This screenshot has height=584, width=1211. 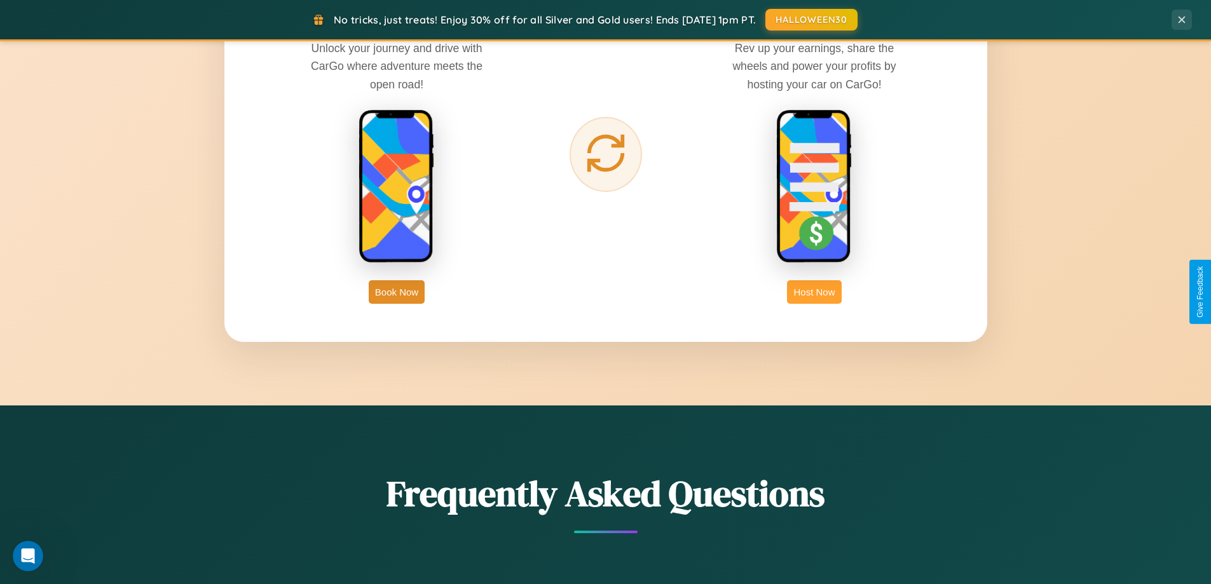 What do you see at coordinates (811, 20) in the screenshot?
I see `button: HALLOWEEN30` at bounding box center [811, 20].